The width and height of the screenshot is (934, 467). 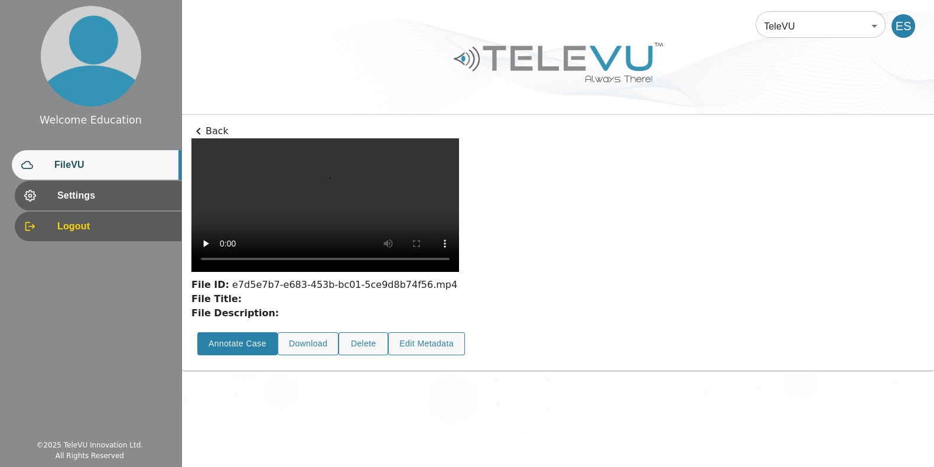 I want to click on div: Logout, so click(x=98, y=226).